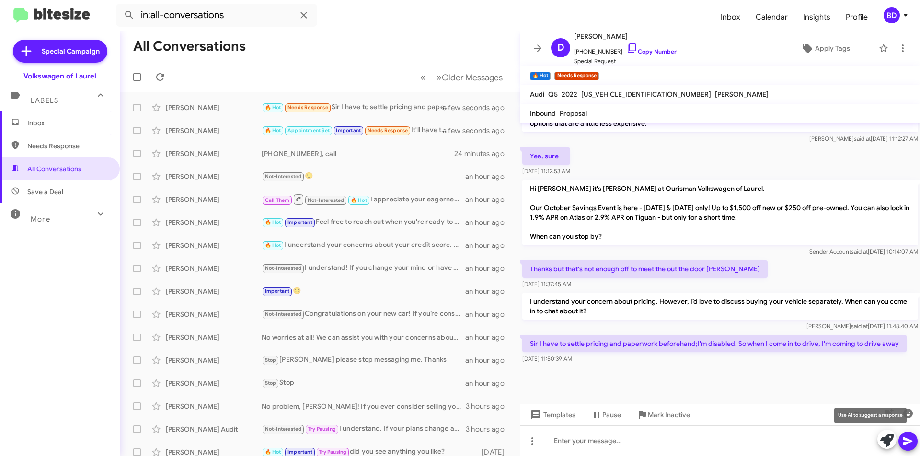  What do you see at coordinates (551, 415) in the screenshot?
I see `span: Templates` at bounding box center [551, 415].